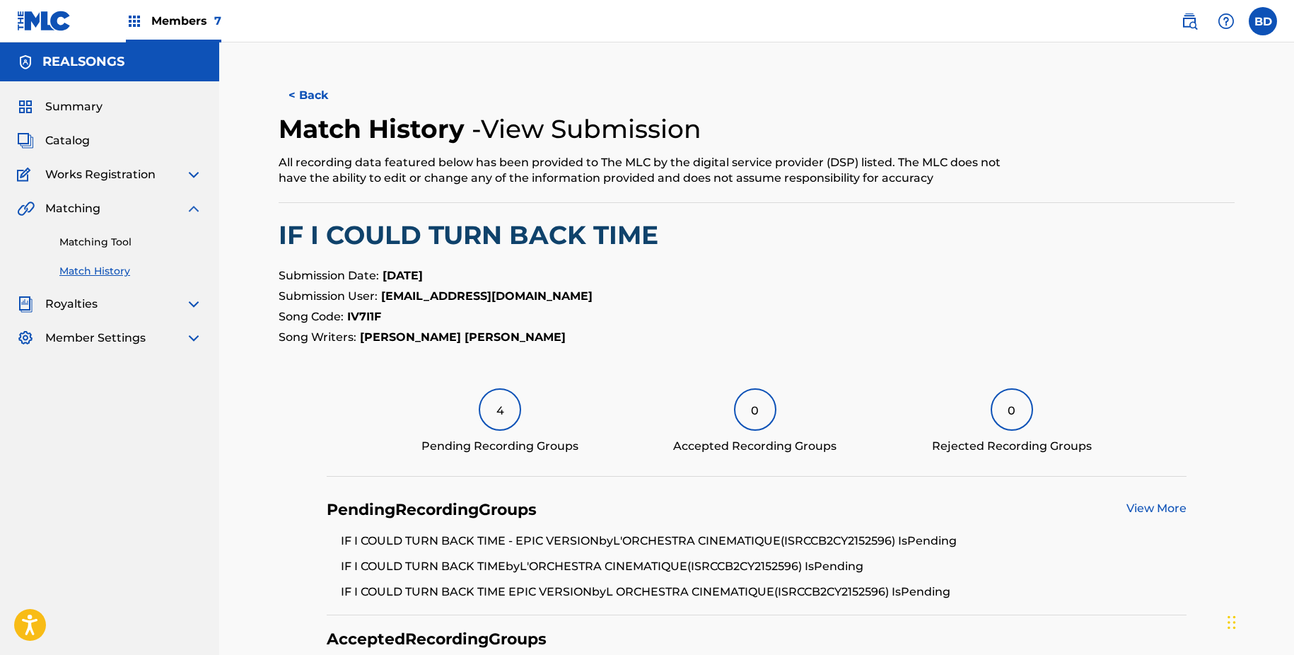 This screenshot has height=655, width=1294. I want to click on a: Match History, so click(131, 271).